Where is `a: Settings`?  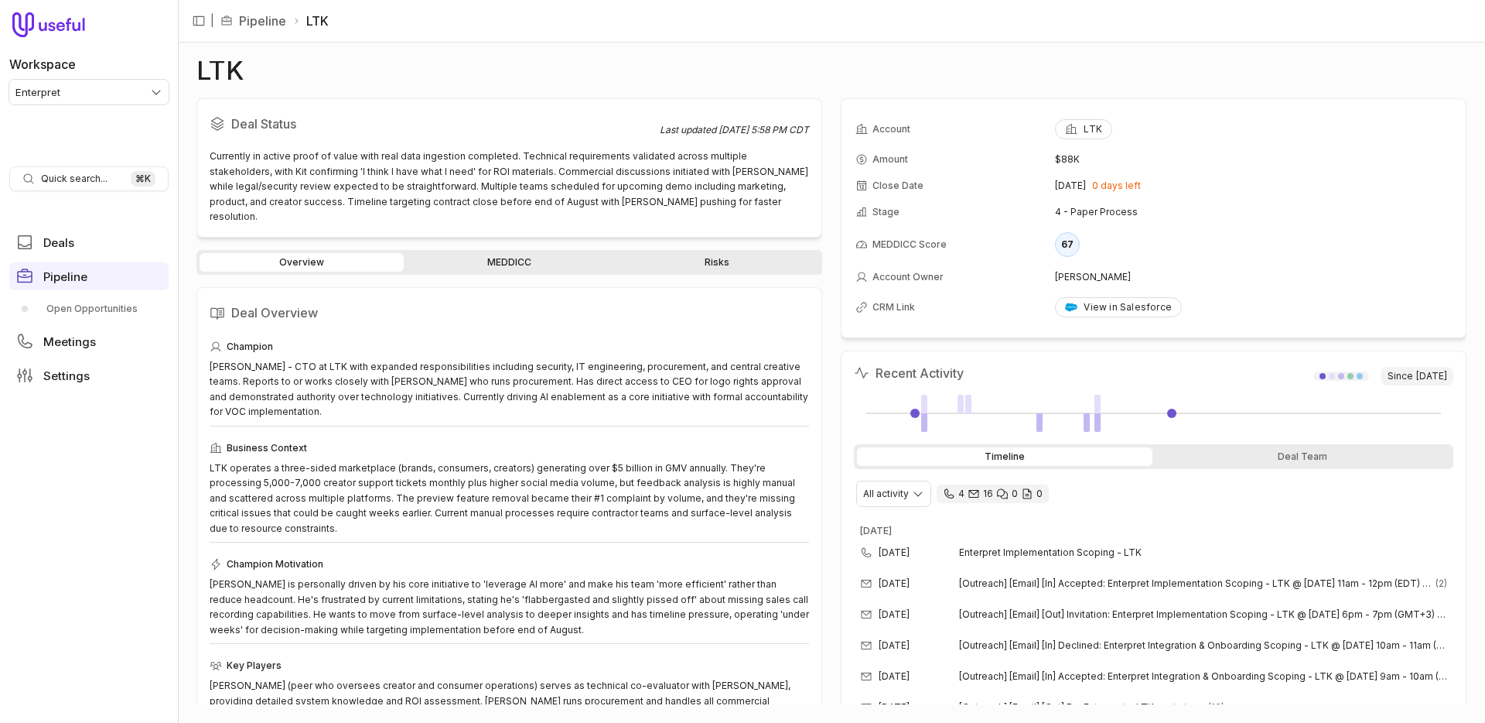 a: Settings is located at coordinates (89, 375).